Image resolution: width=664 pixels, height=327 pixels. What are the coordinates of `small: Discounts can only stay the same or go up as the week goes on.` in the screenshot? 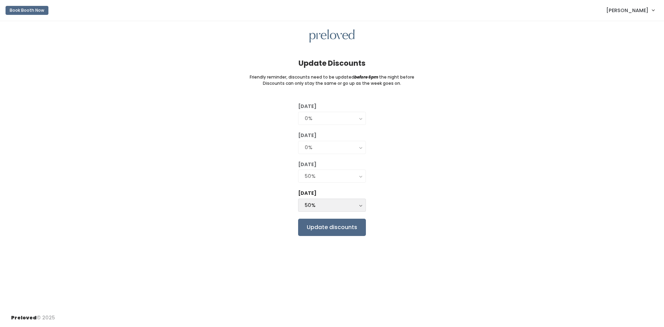 It's located at (332, 83).